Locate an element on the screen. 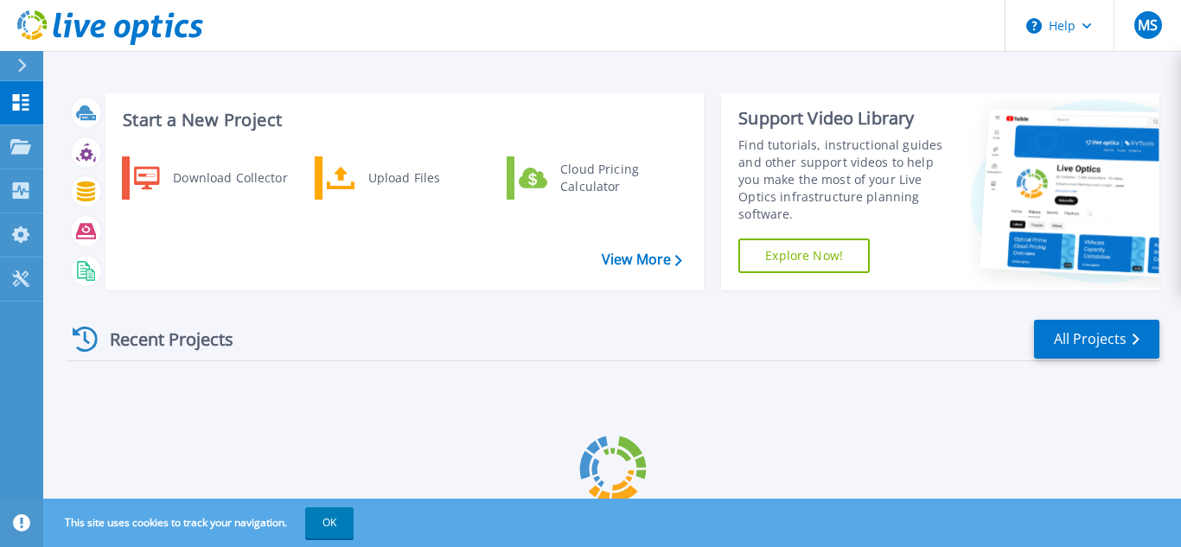  span: MS is located at coordinates (1147, 25).